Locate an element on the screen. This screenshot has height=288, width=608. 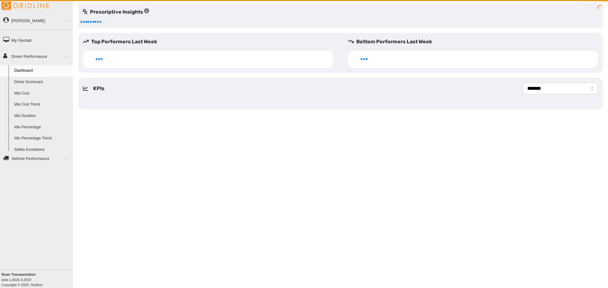
a: Safety Exceptions is located at coordinates (42, 150).